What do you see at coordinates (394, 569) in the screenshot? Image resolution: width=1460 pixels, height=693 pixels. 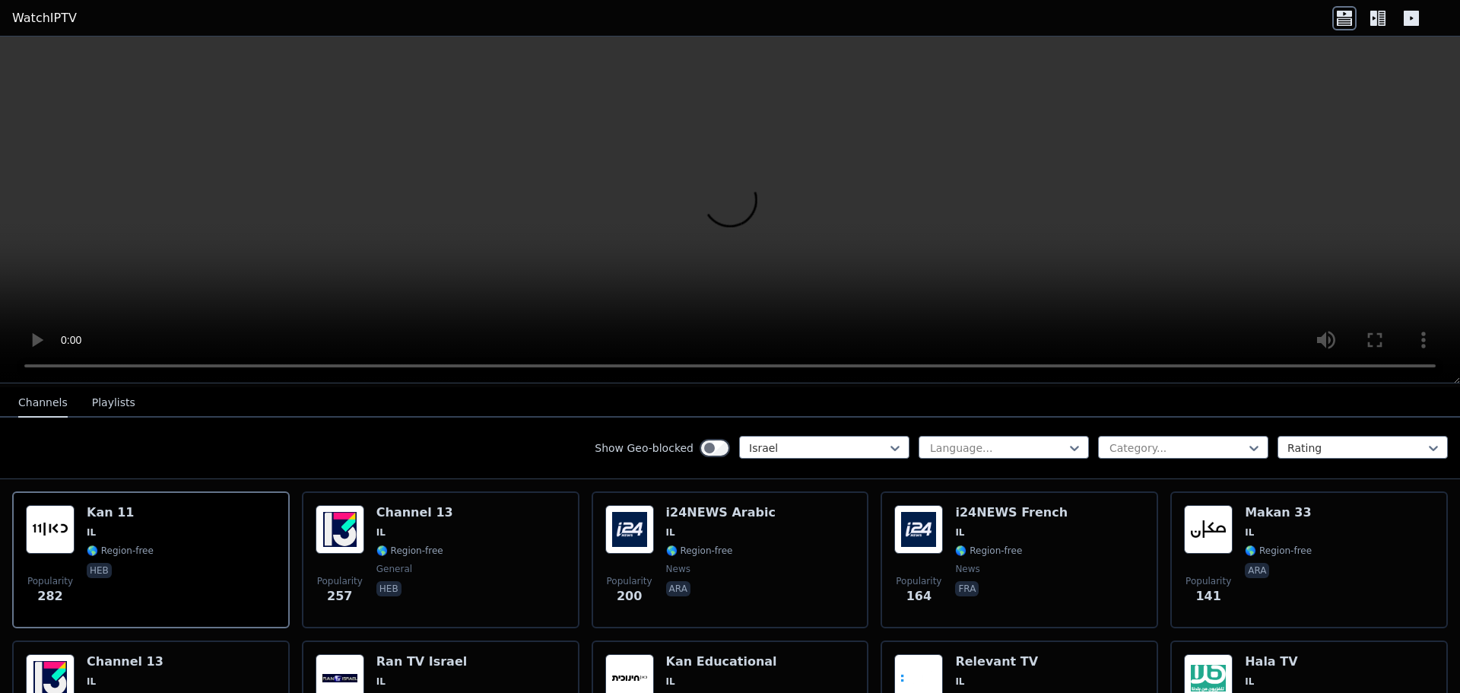 I see `span: general` at bounding box center [394, 569].